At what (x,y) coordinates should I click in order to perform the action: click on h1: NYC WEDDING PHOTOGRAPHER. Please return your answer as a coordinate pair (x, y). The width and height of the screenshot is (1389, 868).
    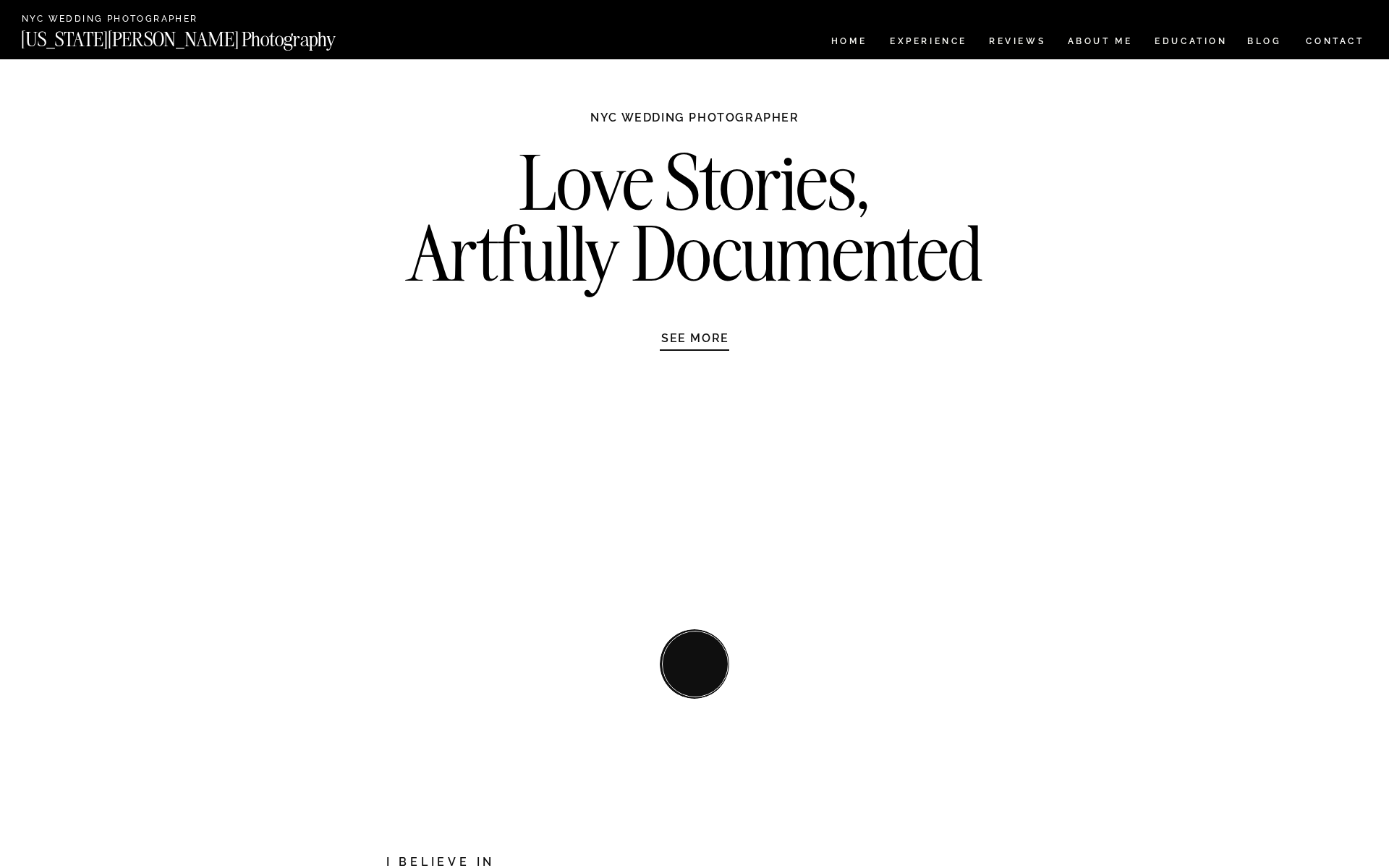
    Looking at the image, I should click on (694, 124).